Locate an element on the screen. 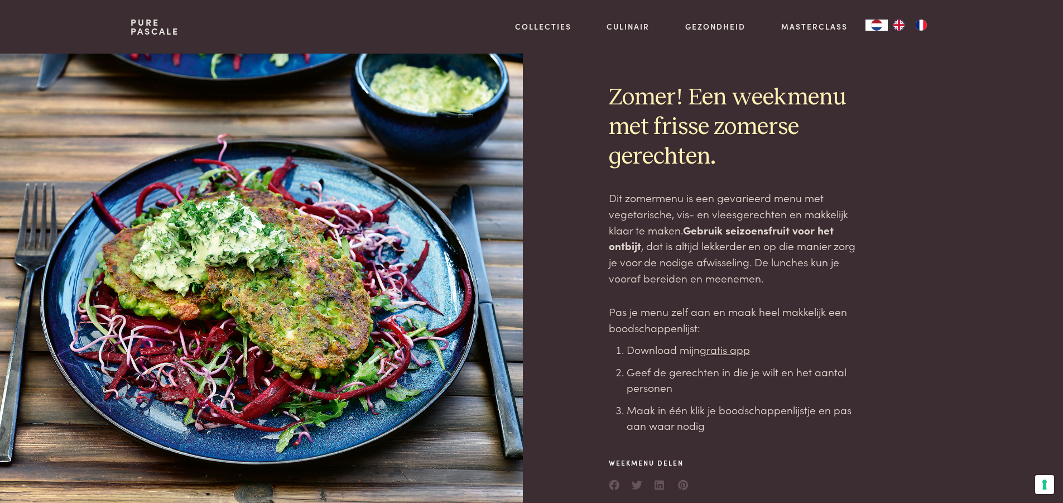  a: Masterclass is located at coordinates (814, 26).